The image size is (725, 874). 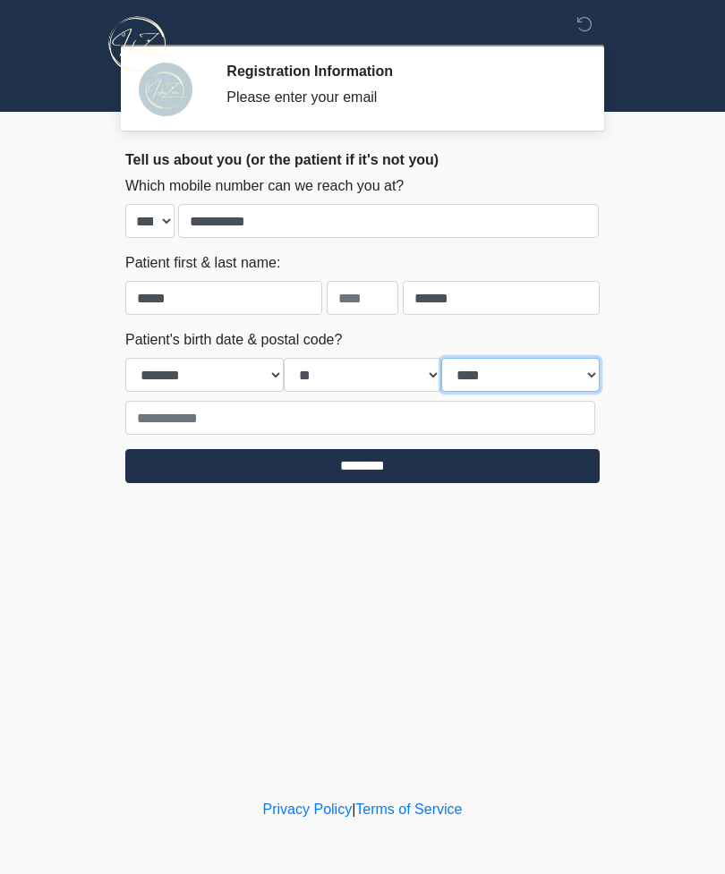 What do you see at coordinates (399, 98) in the screenshot?
I see `div: Please enter your email` at bounding box center [399, 98].